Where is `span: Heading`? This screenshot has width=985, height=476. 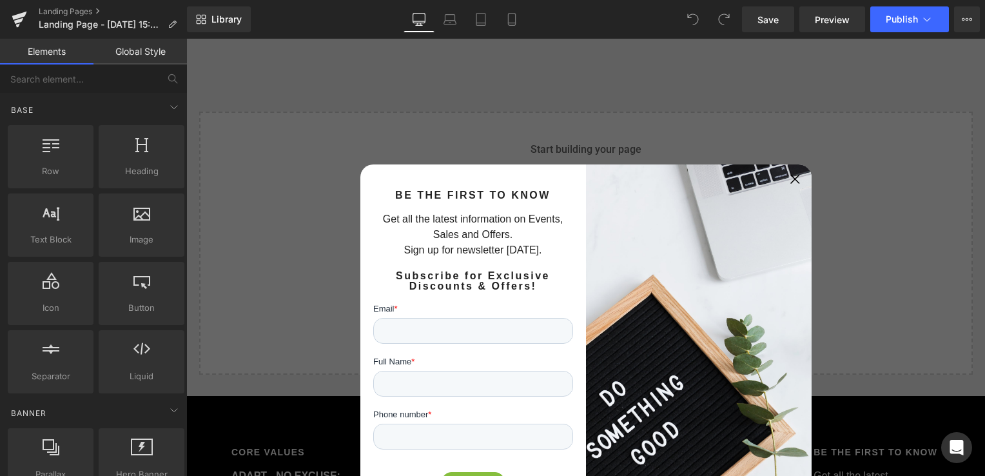 span: Heading is located at coordinates (141, 171).